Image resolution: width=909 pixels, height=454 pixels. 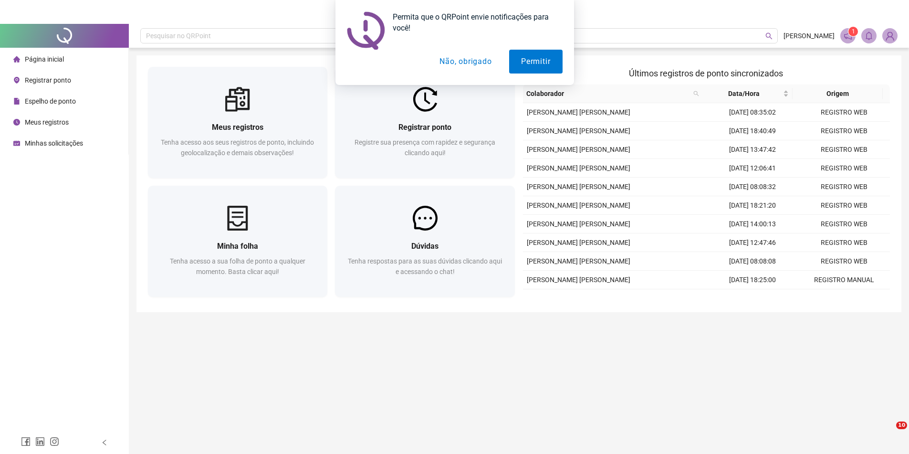 I want to click on a: DúvidasTenha respostas para as suas dúvidas clicando aqui e acessando o chat!, so click(x=425, y=241).